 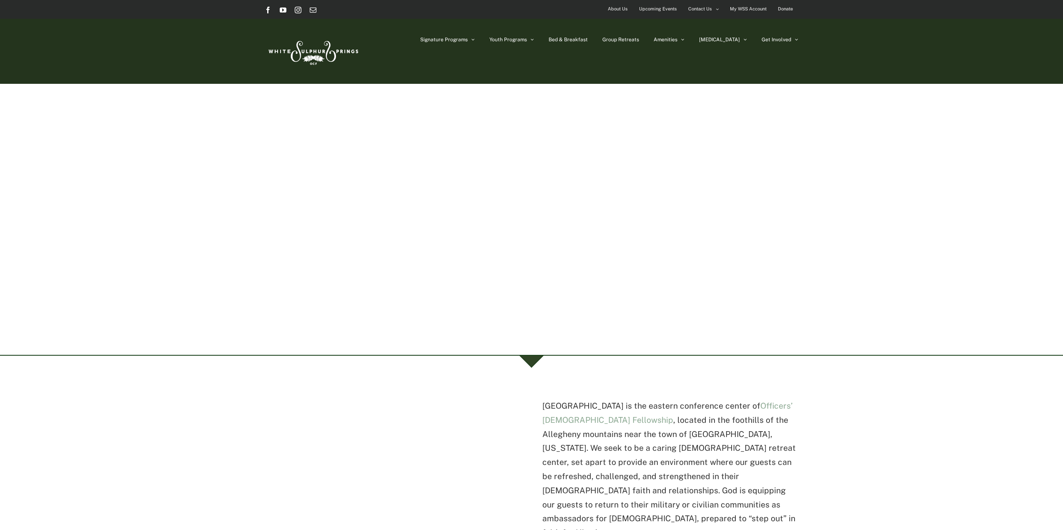 I want to click on img: White Sulphur Springs Logo, so click(x=313, y=51).